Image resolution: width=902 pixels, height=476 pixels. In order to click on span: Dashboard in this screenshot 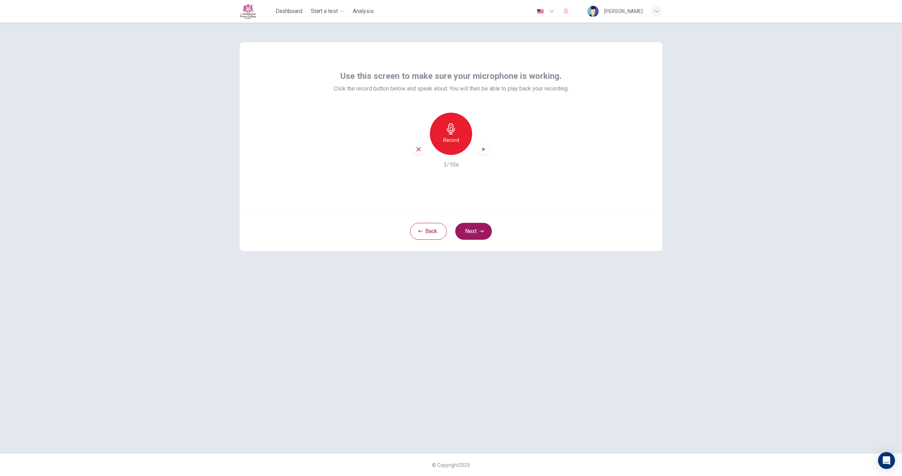, I will do `click(289, 11)`.